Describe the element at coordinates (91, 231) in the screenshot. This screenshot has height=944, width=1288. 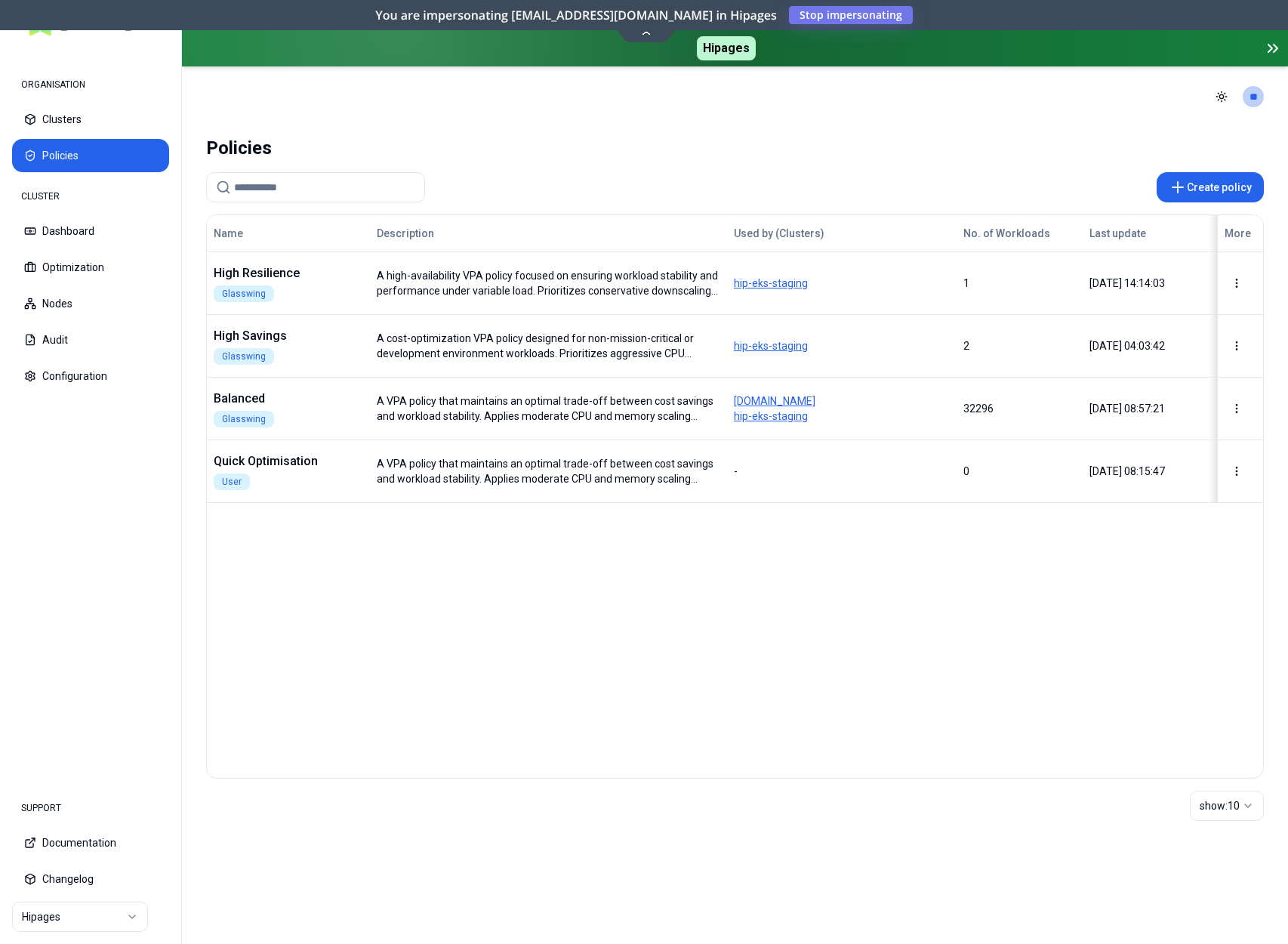
I see `button: Dashboard` at that location.